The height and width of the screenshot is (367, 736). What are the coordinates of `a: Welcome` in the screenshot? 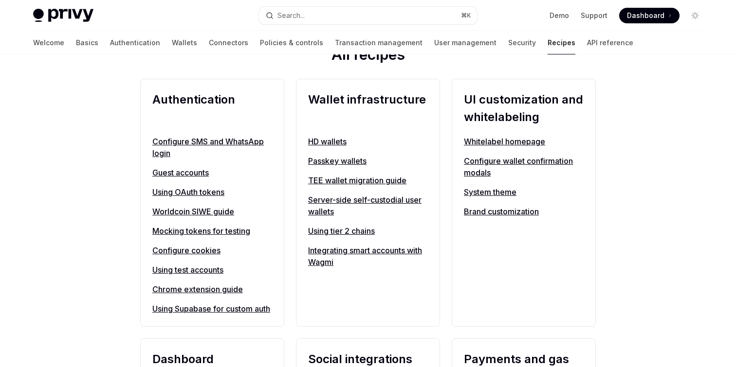 It's located at (49, 43).